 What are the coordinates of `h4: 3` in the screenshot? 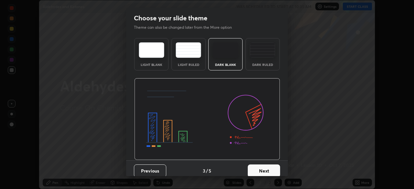 It's located at (204, 171).